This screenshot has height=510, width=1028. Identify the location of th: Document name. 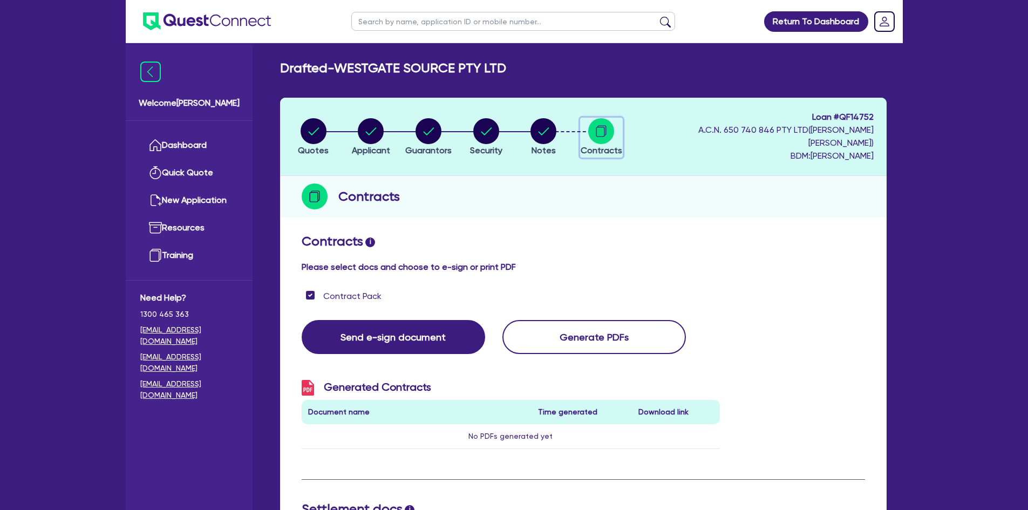
(417, 412).